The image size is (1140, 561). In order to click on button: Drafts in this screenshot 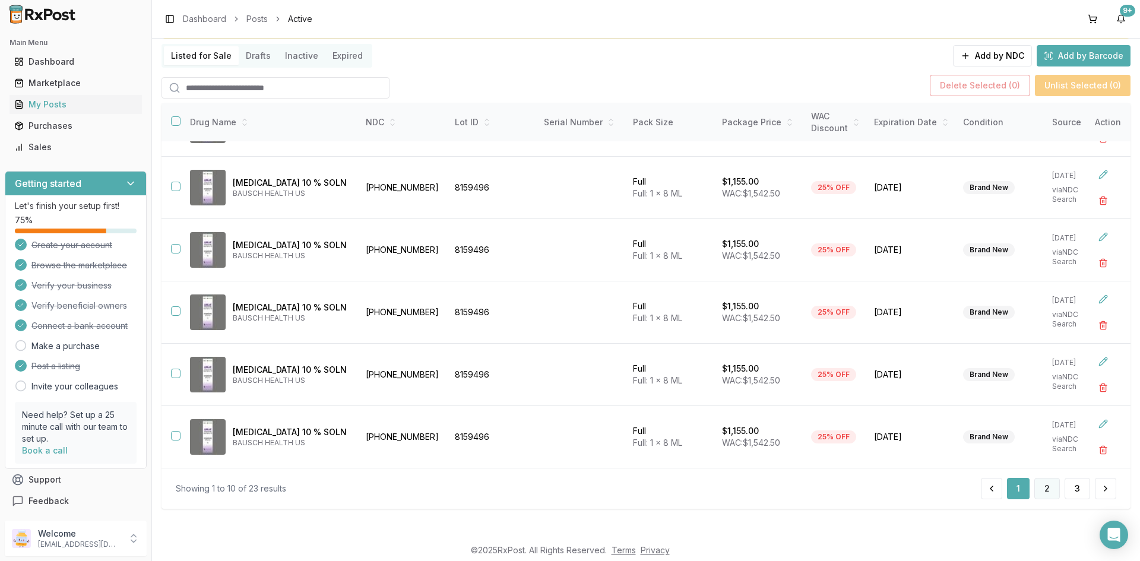, I will do `click(258, 56)`.